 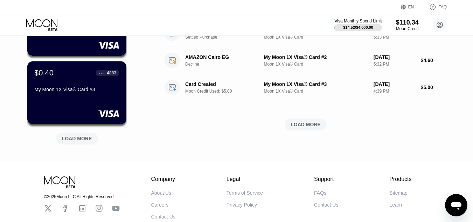 What do you see at coordinates (326, 179) in the screenshot?
I see `div: Support` at bounding box center [326, 179].